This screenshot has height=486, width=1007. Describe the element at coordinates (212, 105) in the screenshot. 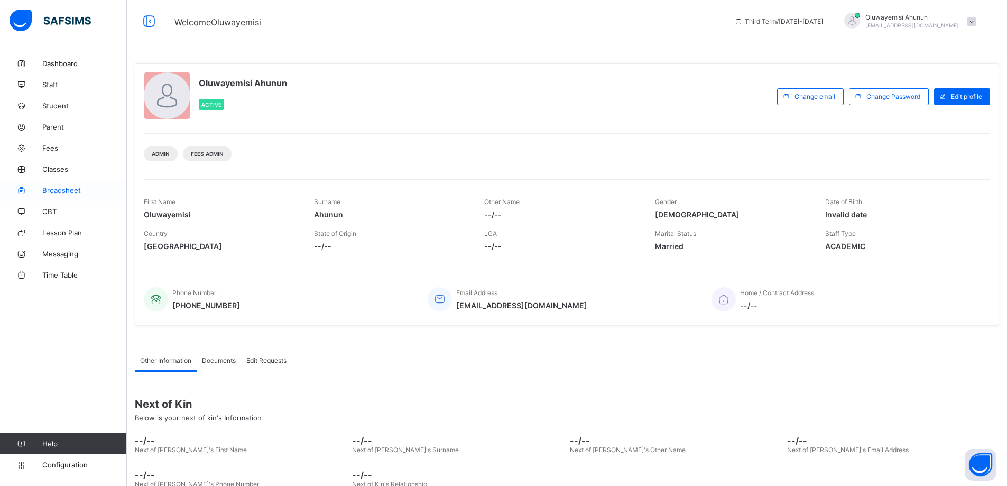

I see `span: Active` at that location.